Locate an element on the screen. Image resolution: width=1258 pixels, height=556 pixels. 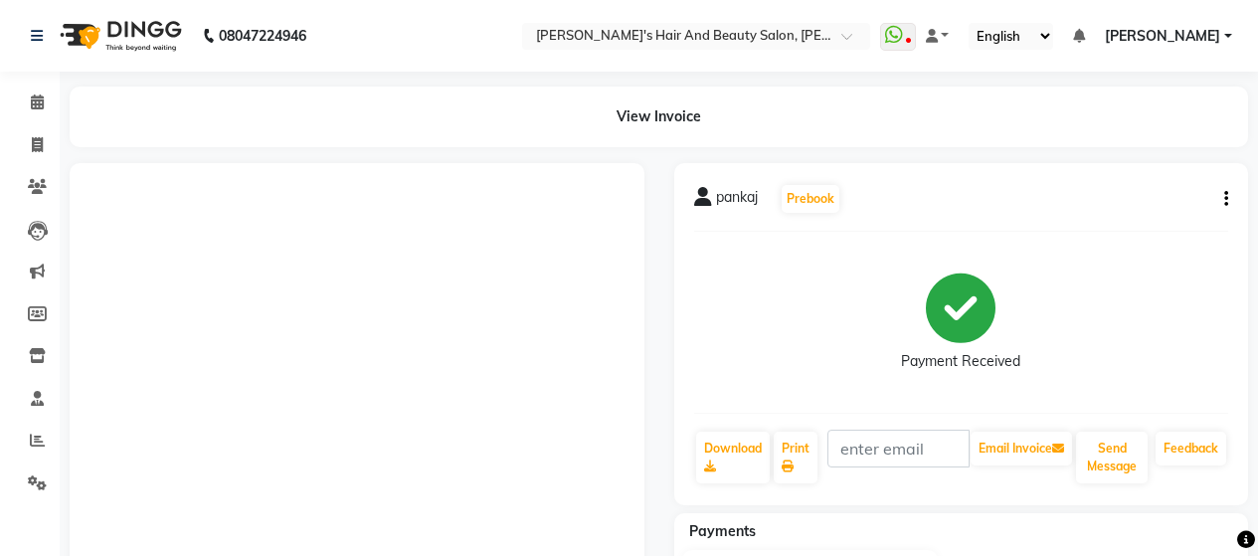
b: 08047224946 is located at coordinates (263, 36).